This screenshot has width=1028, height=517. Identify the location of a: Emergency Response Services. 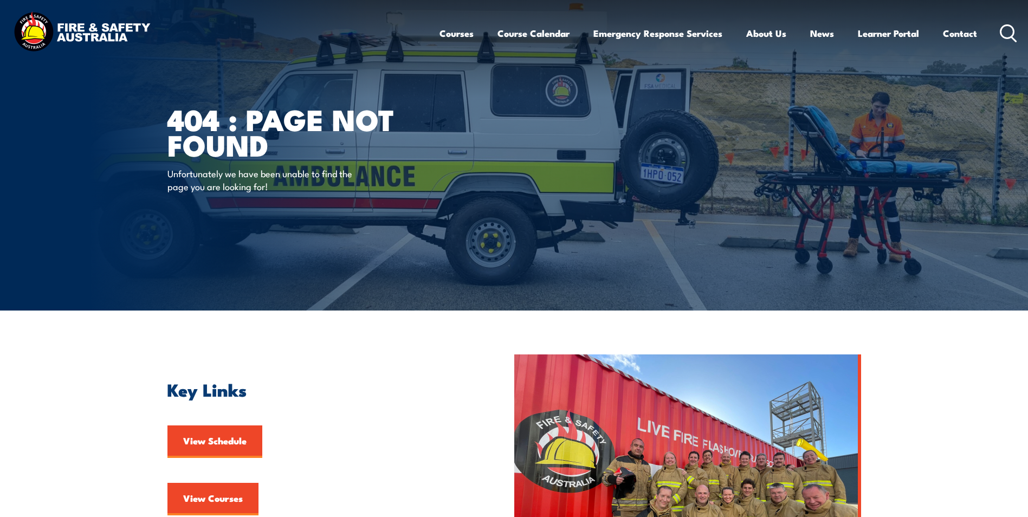
(658, 33).